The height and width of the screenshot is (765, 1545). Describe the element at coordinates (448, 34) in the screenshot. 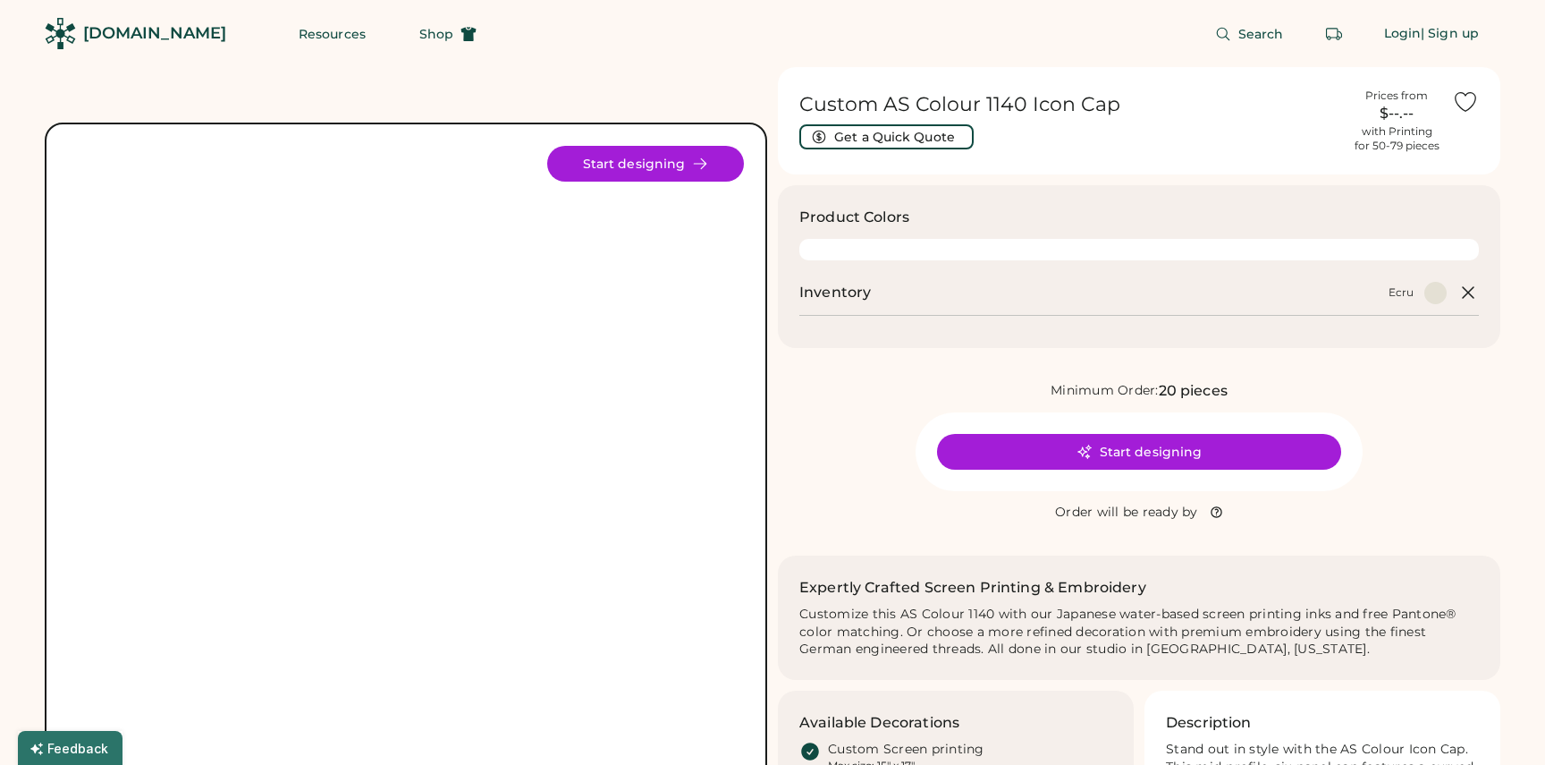

I see `button: Shop` at that location.